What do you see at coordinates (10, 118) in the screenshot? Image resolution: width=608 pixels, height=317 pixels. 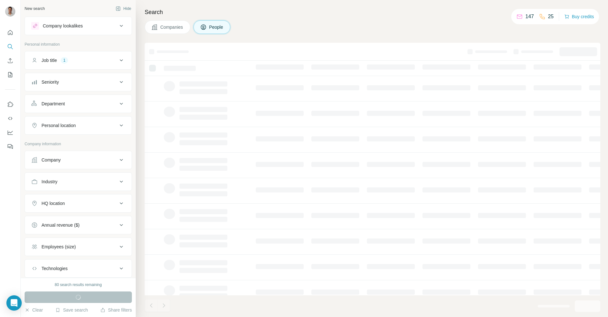 I see `button: Use Surfe API` at bounding box center [10, 118].